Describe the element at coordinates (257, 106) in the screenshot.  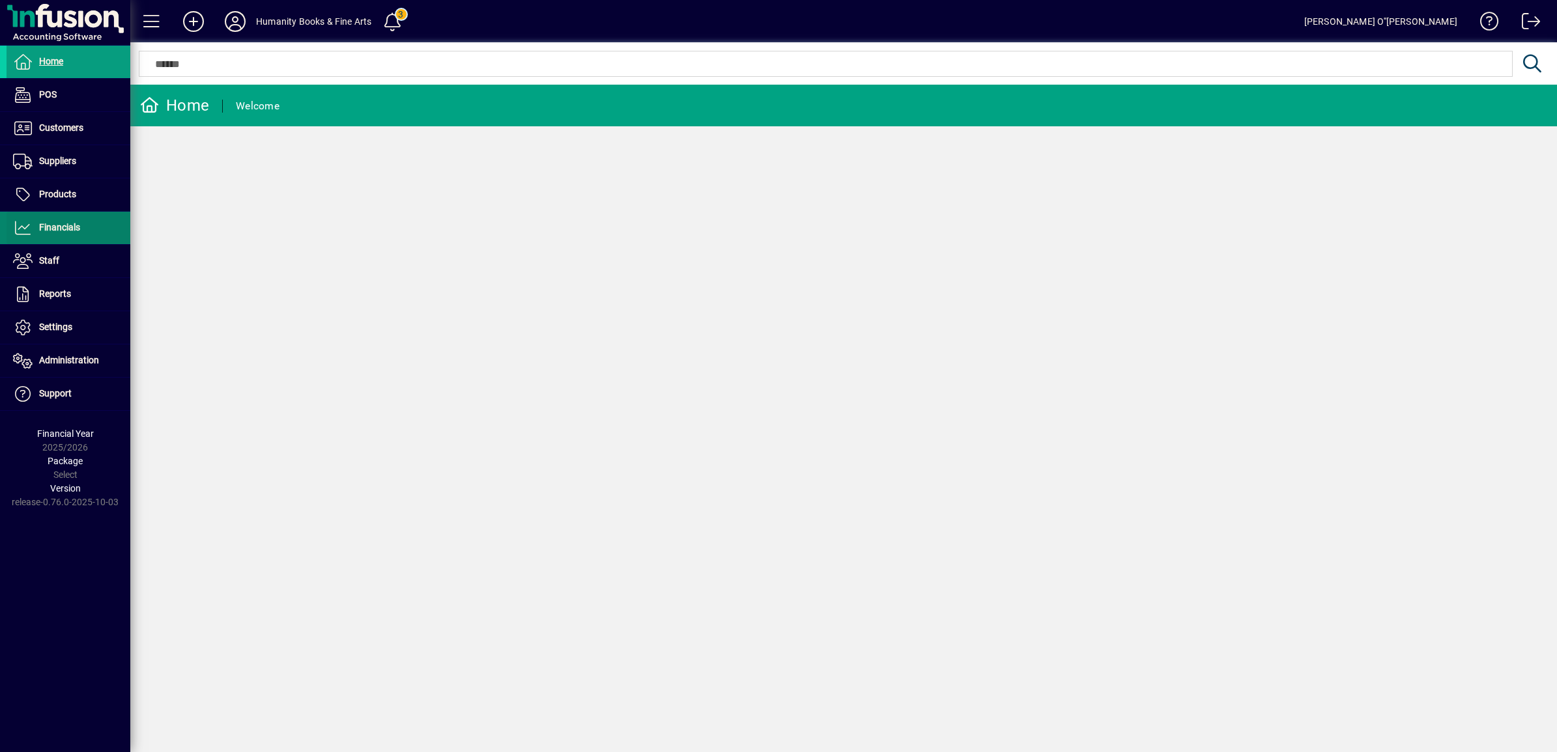
I see `div: Welcome` at that location.